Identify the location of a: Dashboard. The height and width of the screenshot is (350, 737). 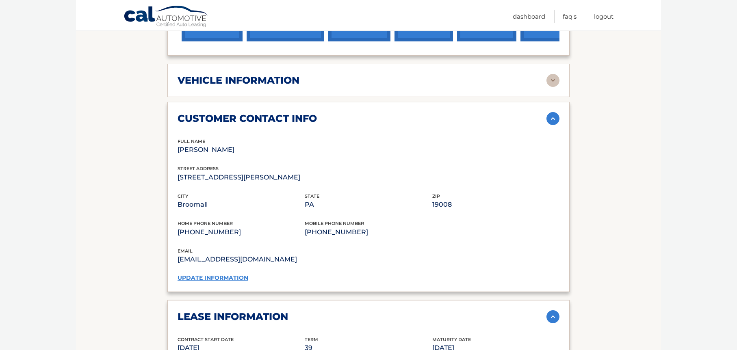
(529, 16).